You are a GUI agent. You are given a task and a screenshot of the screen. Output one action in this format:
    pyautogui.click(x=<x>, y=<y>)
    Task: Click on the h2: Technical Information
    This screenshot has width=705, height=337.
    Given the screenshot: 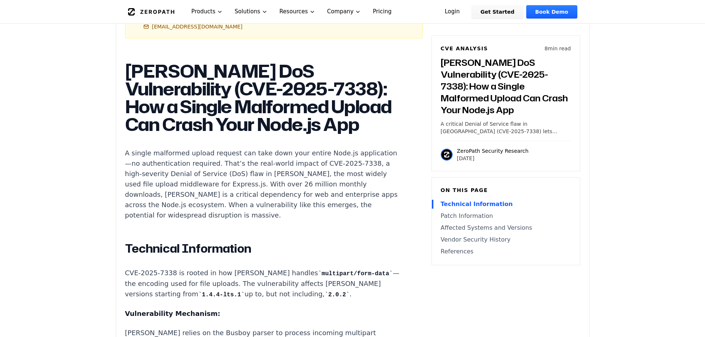 What is the action you would take?
    pyautogui.click(x=263, y=249)
    